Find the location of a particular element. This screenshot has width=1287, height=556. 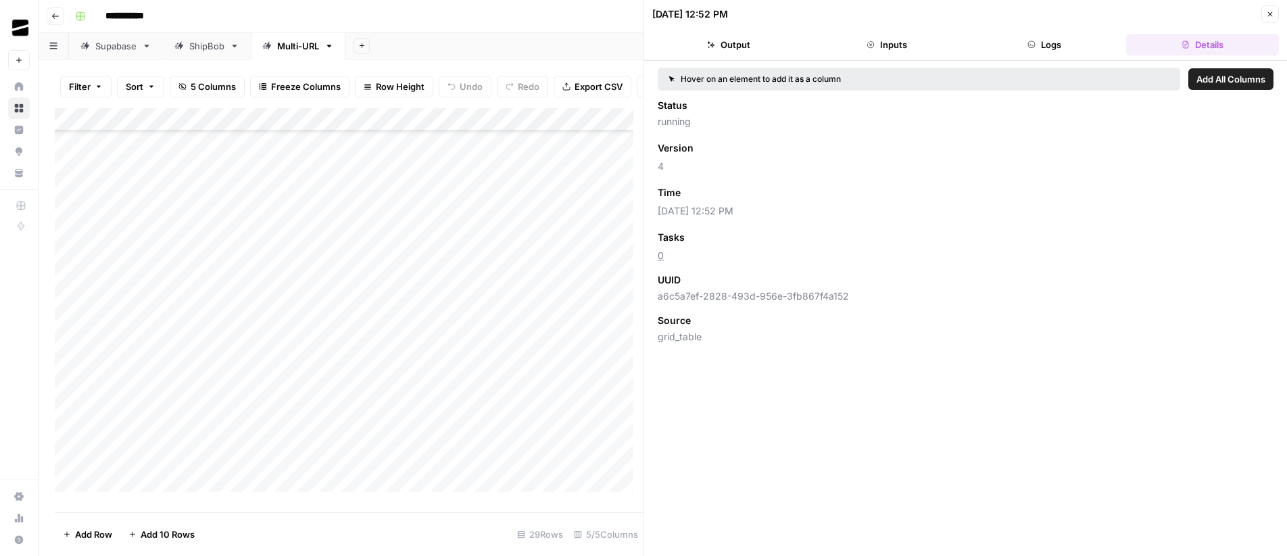

div: Multi-URL is located at coordinates (298, 46).